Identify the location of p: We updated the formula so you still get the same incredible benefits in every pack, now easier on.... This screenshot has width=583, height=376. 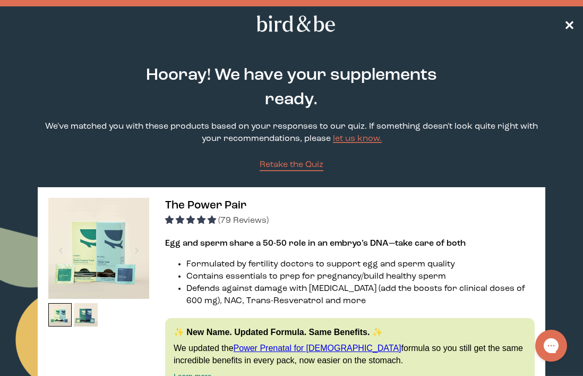
(350, 354).